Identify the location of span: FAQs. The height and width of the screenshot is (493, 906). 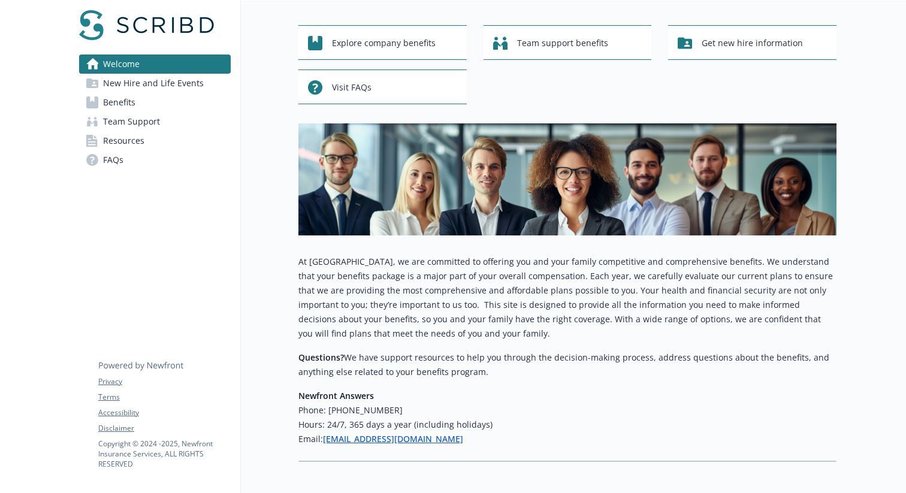
(113, 160).